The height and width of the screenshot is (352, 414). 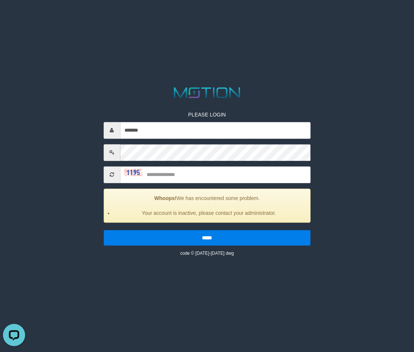 What do you see at coordinates (209, 213) in the screenshot?
I see `li: Your account is inactive, please contact your administrator.` at bounding box center [209, 213].